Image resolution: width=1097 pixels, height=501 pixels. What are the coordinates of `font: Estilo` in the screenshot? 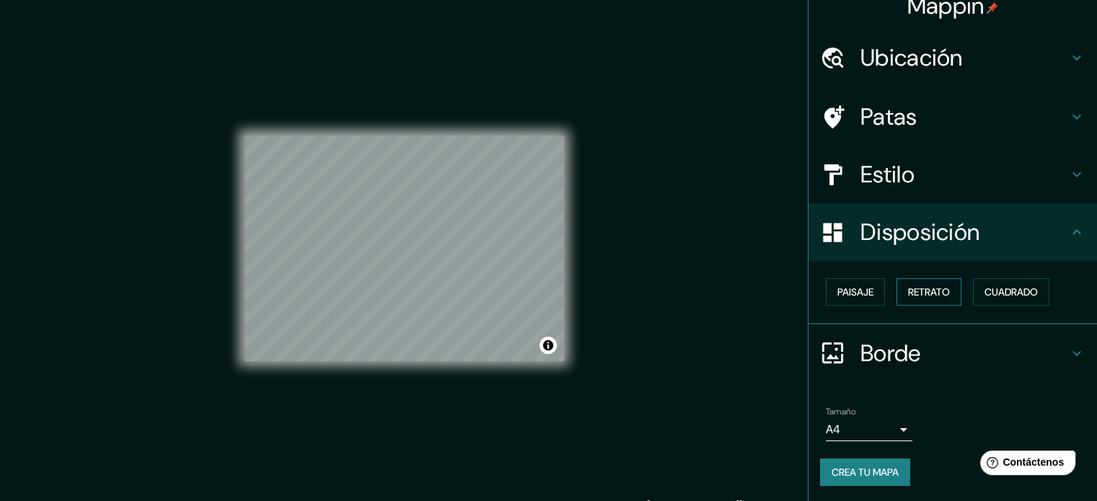 It's located at (887, 175).